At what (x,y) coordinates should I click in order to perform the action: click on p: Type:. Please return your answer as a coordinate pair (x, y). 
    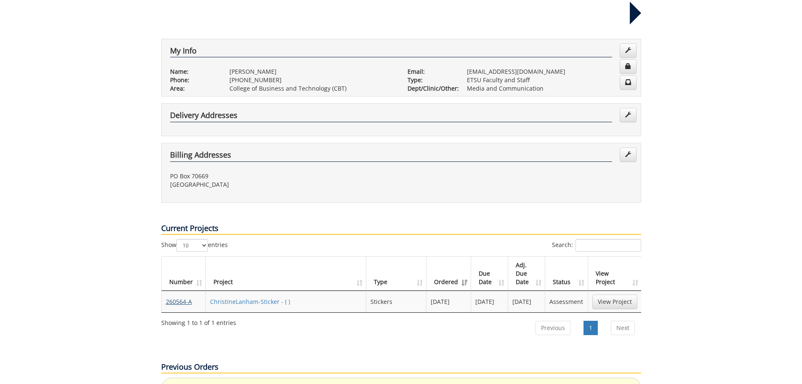
    Looking at the image, I should click on (431, 80).